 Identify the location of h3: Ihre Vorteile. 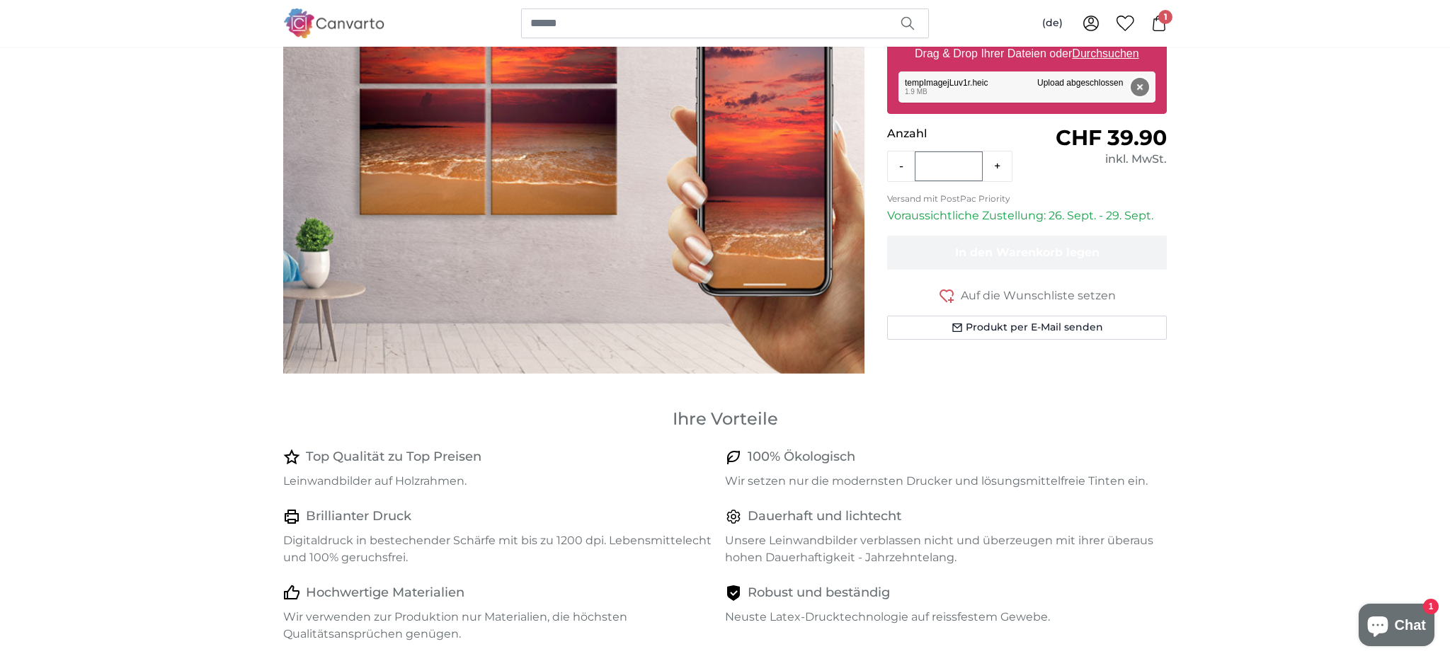
(725, 419).